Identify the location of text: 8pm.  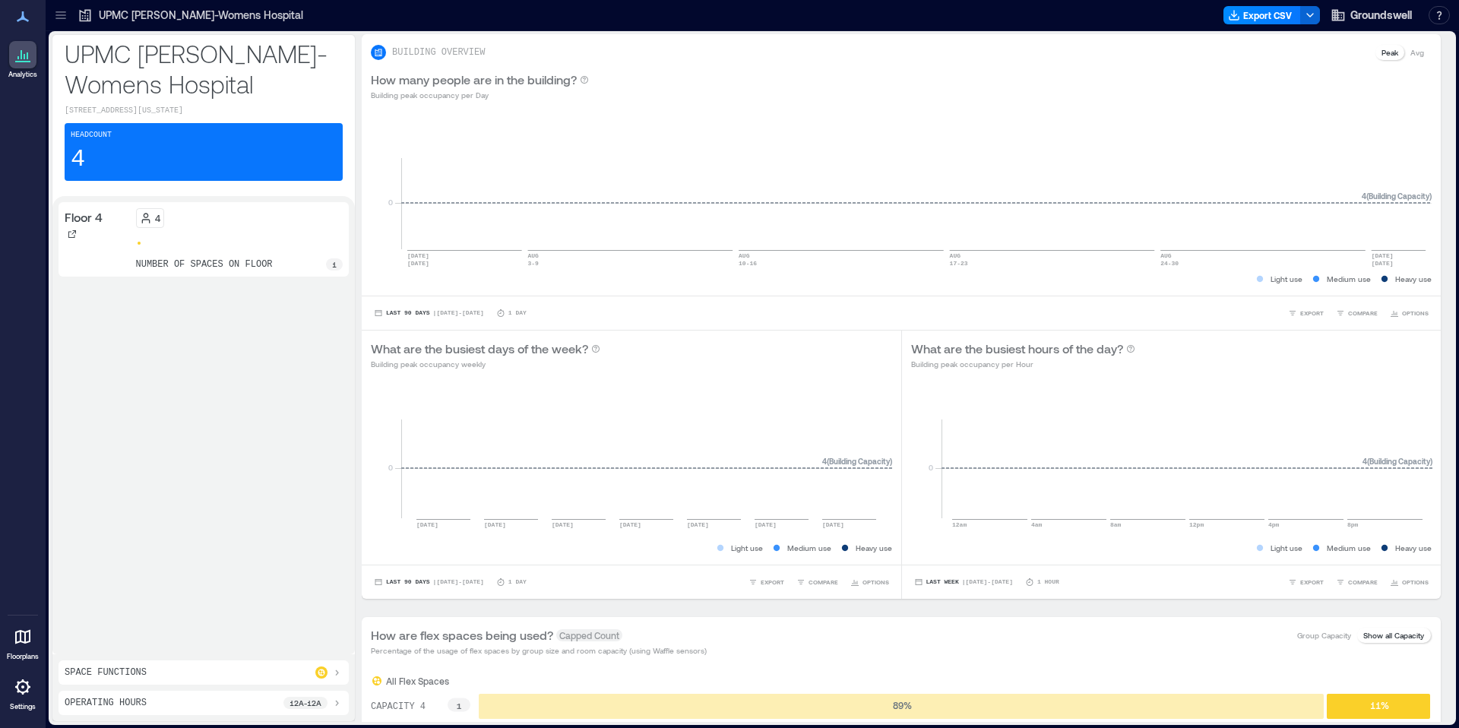
(1352, 524).